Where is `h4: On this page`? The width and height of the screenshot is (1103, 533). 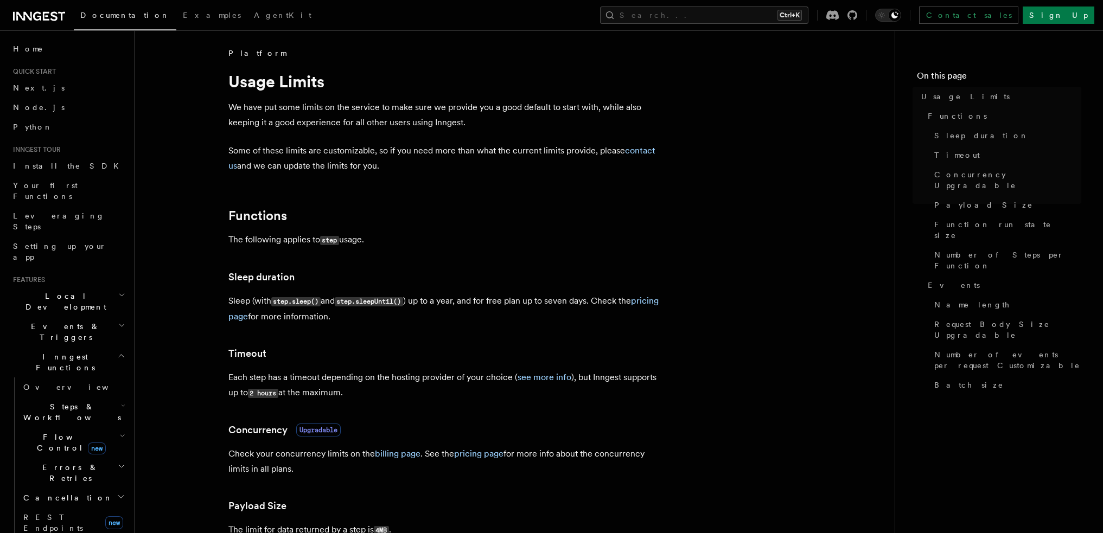 h4: On this page is located at coordinates (999, 78).